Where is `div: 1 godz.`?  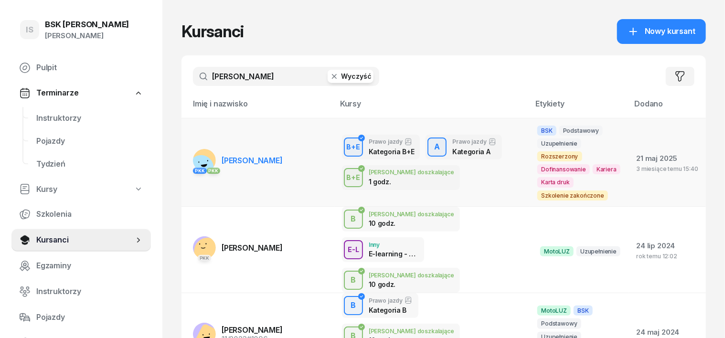
div: 1 godz. is located at coordinates (394, 181).